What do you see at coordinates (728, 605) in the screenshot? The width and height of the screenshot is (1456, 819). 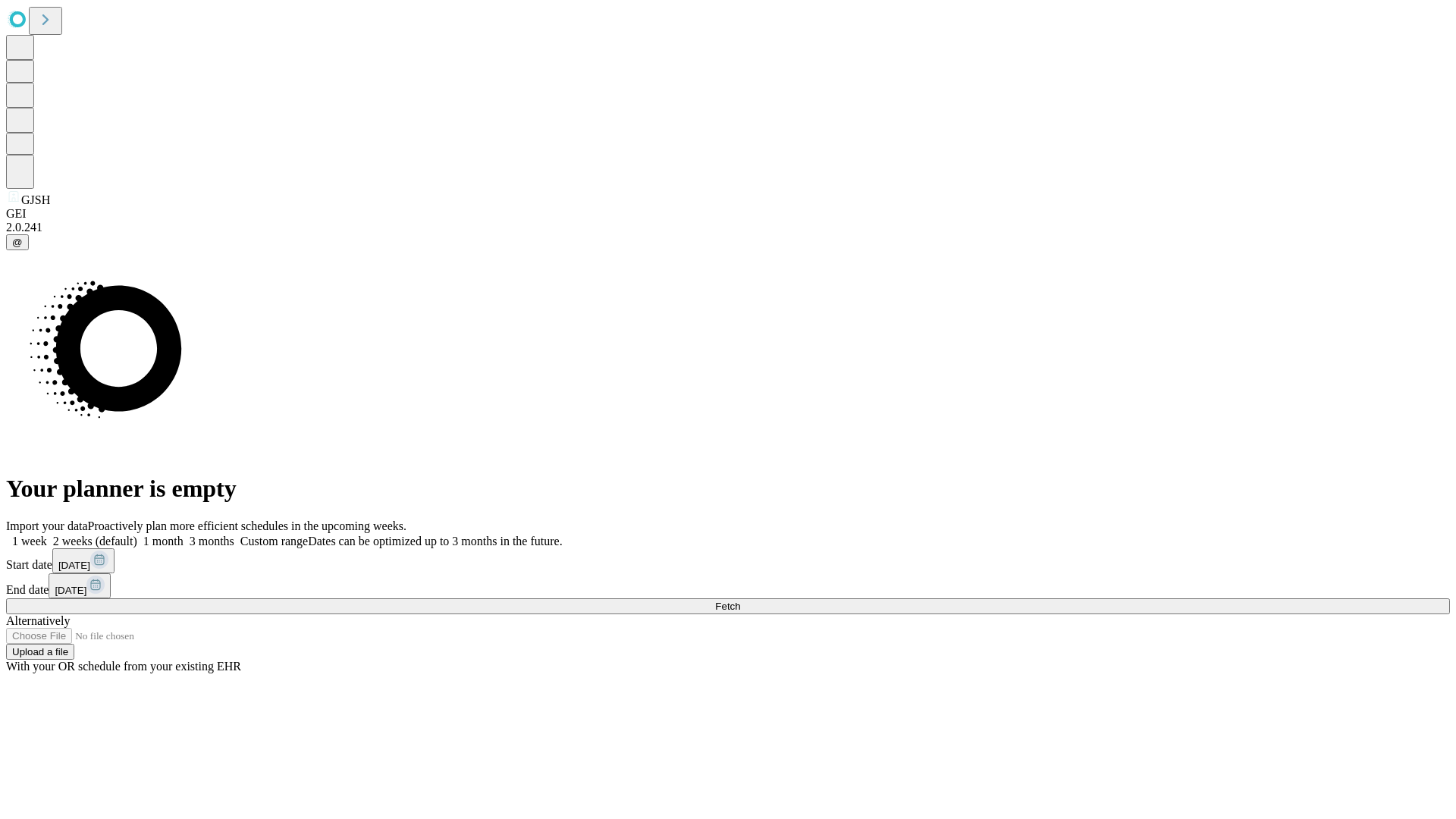 I see `button: Fetch` at bounding box center [728, 605].